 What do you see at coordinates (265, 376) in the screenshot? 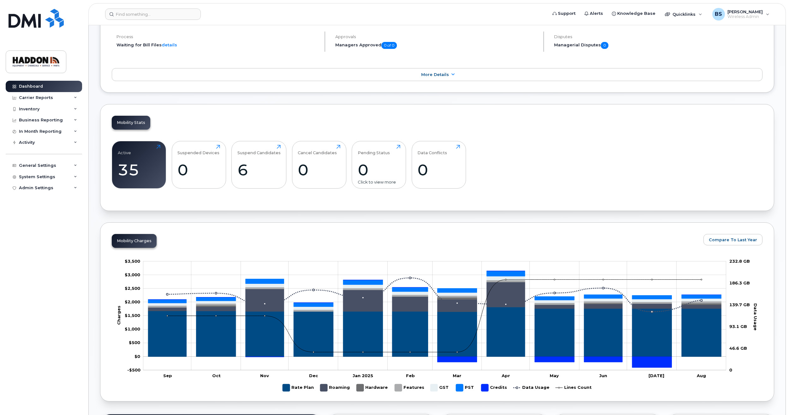
I see `tspan: Nov` at bounding box center [265, 376].